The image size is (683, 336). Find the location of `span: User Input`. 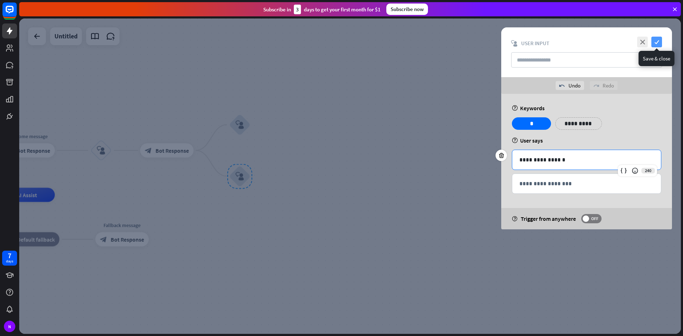

span: User Input is located at coordinates (535, 43).